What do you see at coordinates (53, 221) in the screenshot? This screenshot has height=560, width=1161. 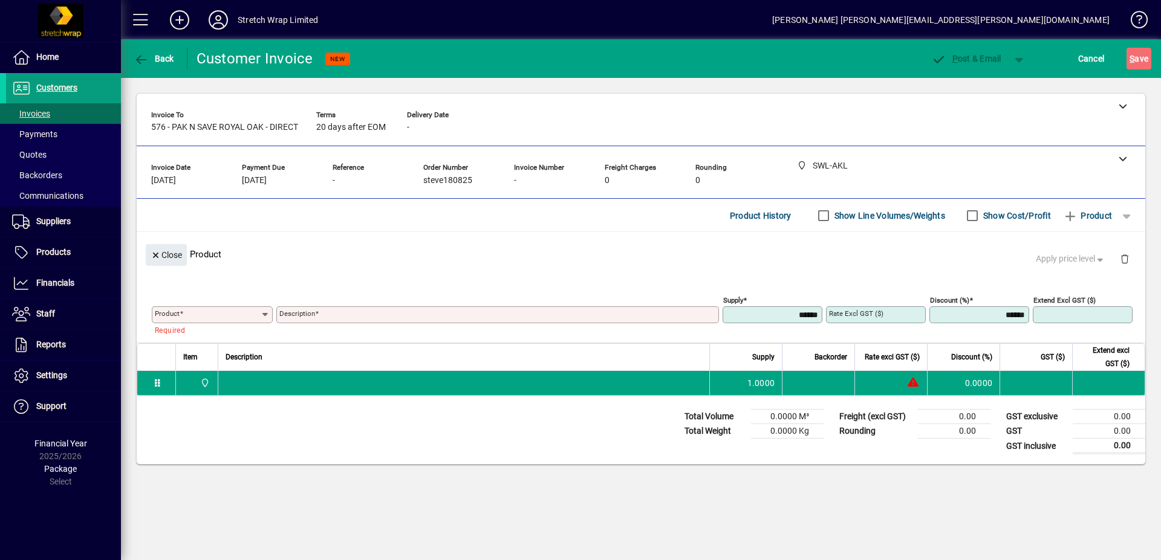 I see `span: Suppliers` at bounding box center [53, 221].